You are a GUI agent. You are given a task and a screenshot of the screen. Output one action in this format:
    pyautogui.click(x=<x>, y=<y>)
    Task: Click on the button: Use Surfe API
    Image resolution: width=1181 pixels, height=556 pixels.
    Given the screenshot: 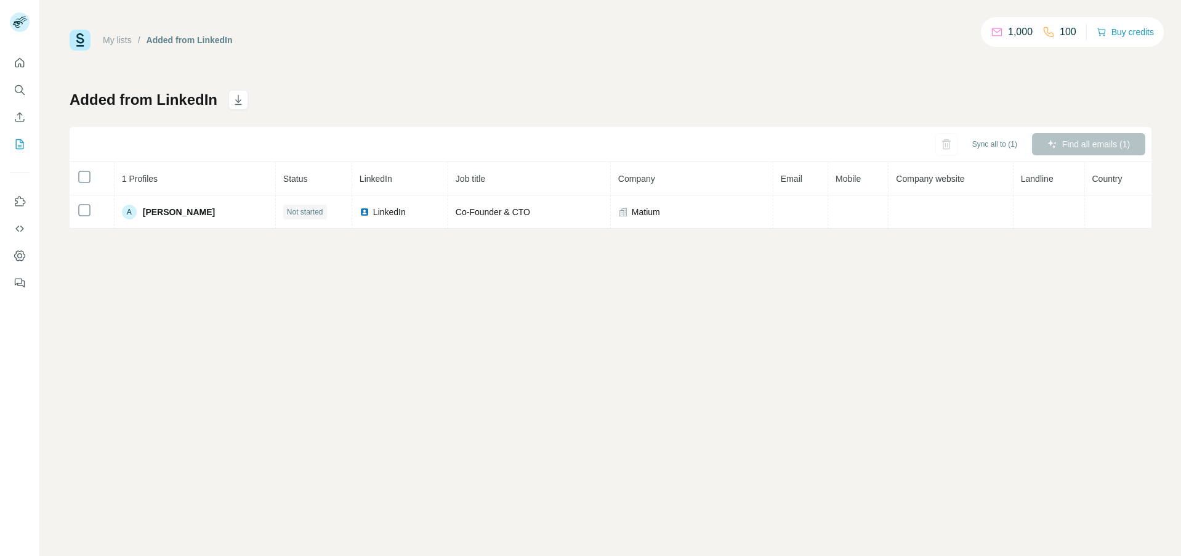 What is the action you would take?
    pyautogui.click(x=20, y=229)
    